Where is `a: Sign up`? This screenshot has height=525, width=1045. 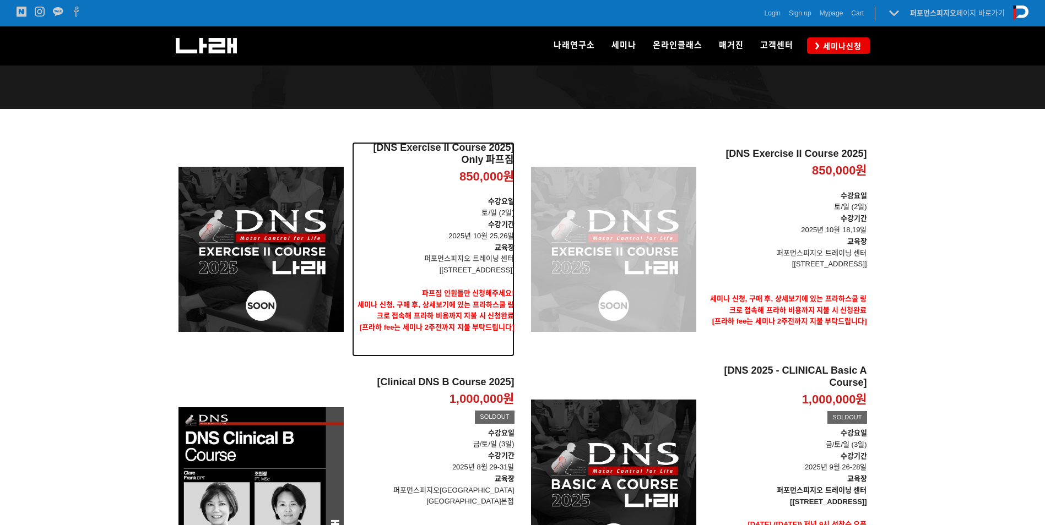 a: Sign up is located at coordinates (800, 13).